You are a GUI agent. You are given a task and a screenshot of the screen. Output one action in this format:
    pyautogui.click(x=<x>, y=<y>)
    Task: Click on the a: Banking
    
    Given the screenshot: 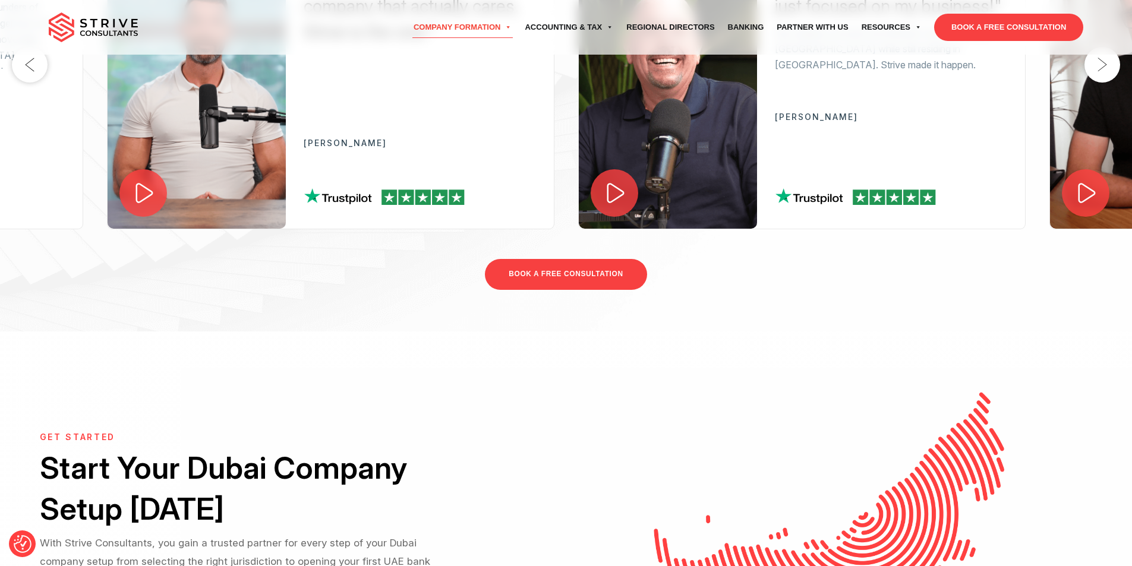 What is the action you would take?
    pyautogui.click(x=746, y=27)
    